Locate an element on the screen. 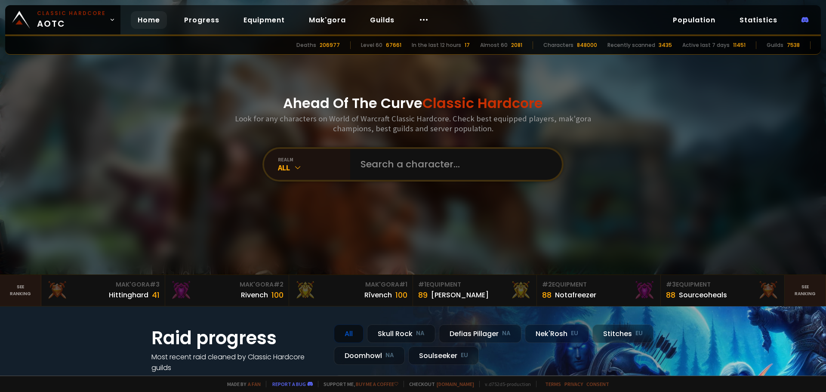  a: Guilds is located at coordinates (382, 20).